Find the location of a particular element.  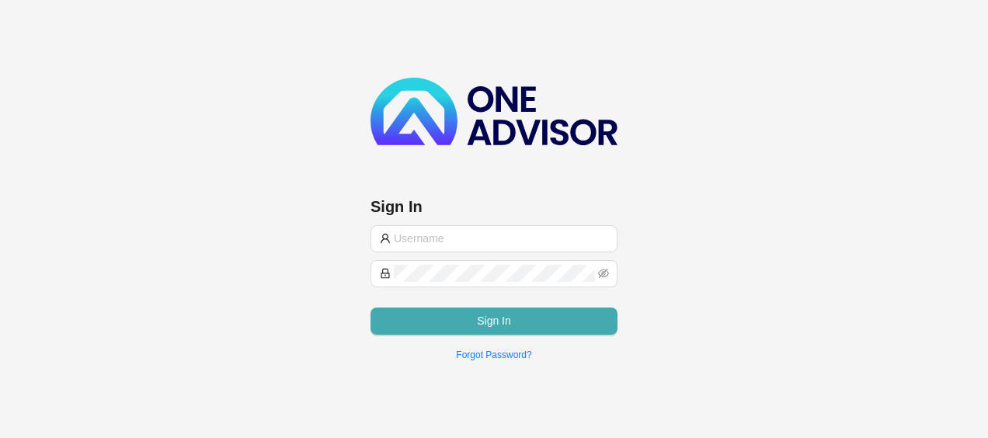

span: Sign In is located at coordinates (494, 321).